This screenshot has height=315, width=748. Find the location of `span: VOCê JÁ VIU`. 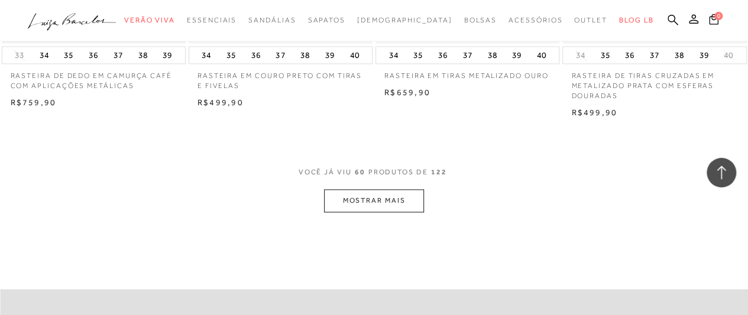

span: VOCê JÁ VIU is located at coordinates (325, 172).